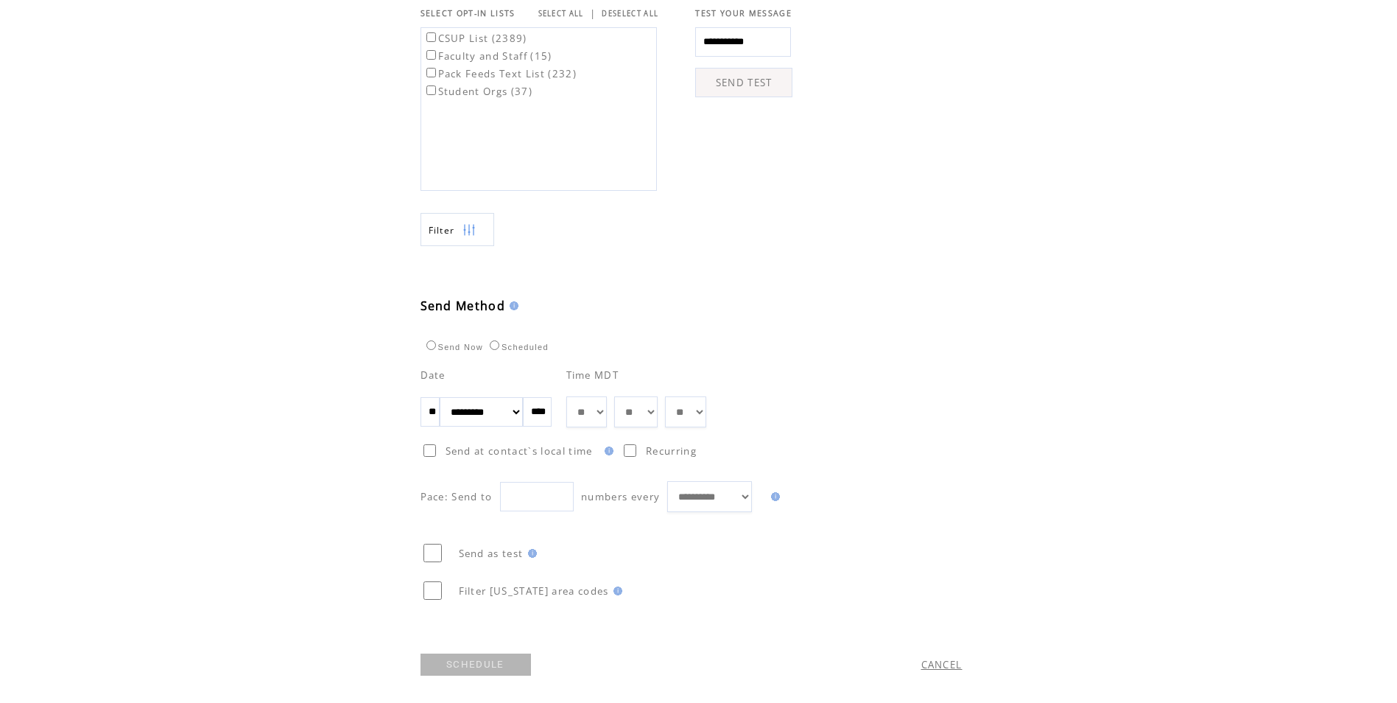  I want to click on label: Student Orgs (37), so click(478, 91).